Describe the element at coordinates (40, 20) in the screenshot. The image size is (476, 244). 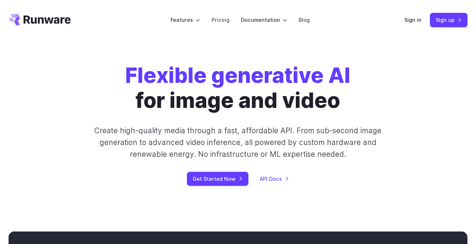
I see `a: Go to /` at that location.